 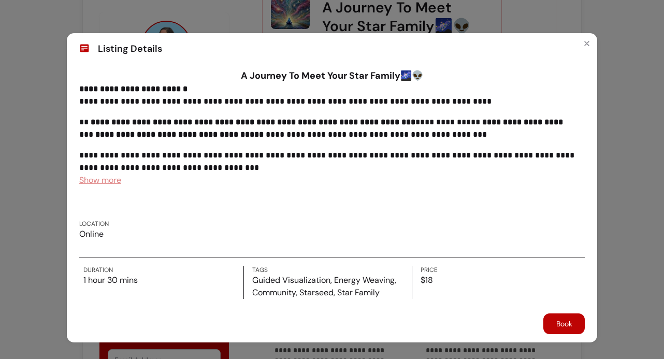 What do you see at coordinates (500, 280) in the screenshot?
I see `p: $18` at bounding box center [500, 280].